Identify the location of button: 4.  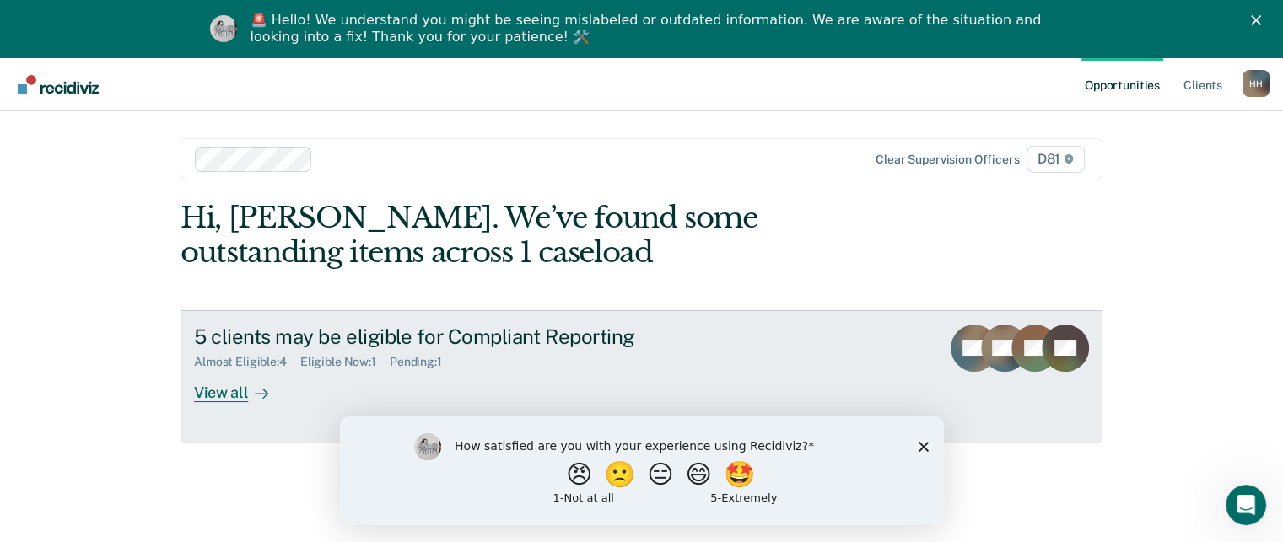
(360, 58).